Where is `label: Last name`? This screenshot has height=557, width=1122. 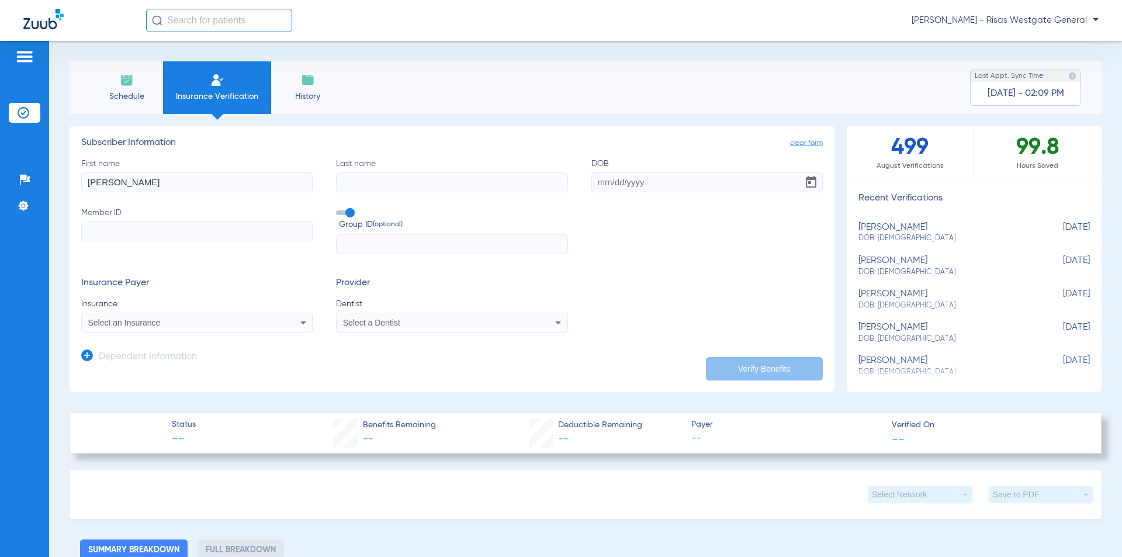
label: Last name is located at coordinates (452, 175).